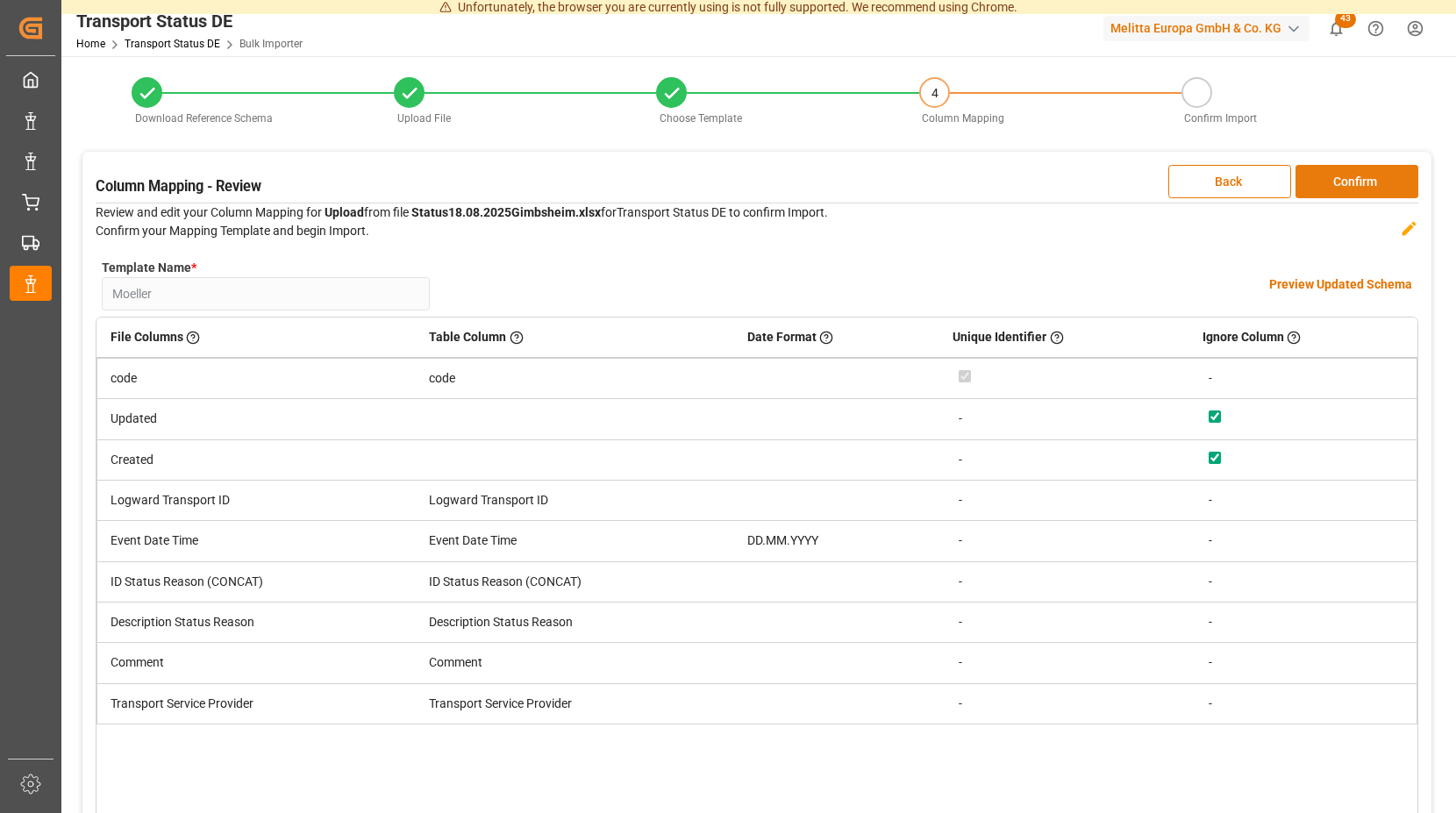 The width and height of the screenshot is (1456, 813). Describe the element at coordinates (1340, 284) in the screenshot. I see `h4: Preview Updated Schema` at that location.